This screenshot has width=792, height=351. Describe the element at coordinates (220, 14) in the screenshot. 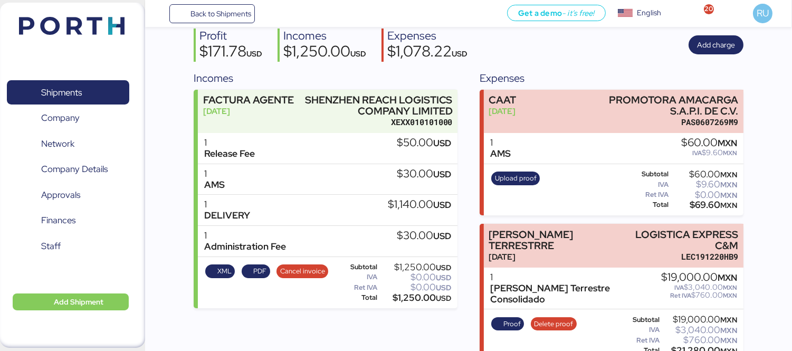

I see `span: Back to Shipments` at that location.